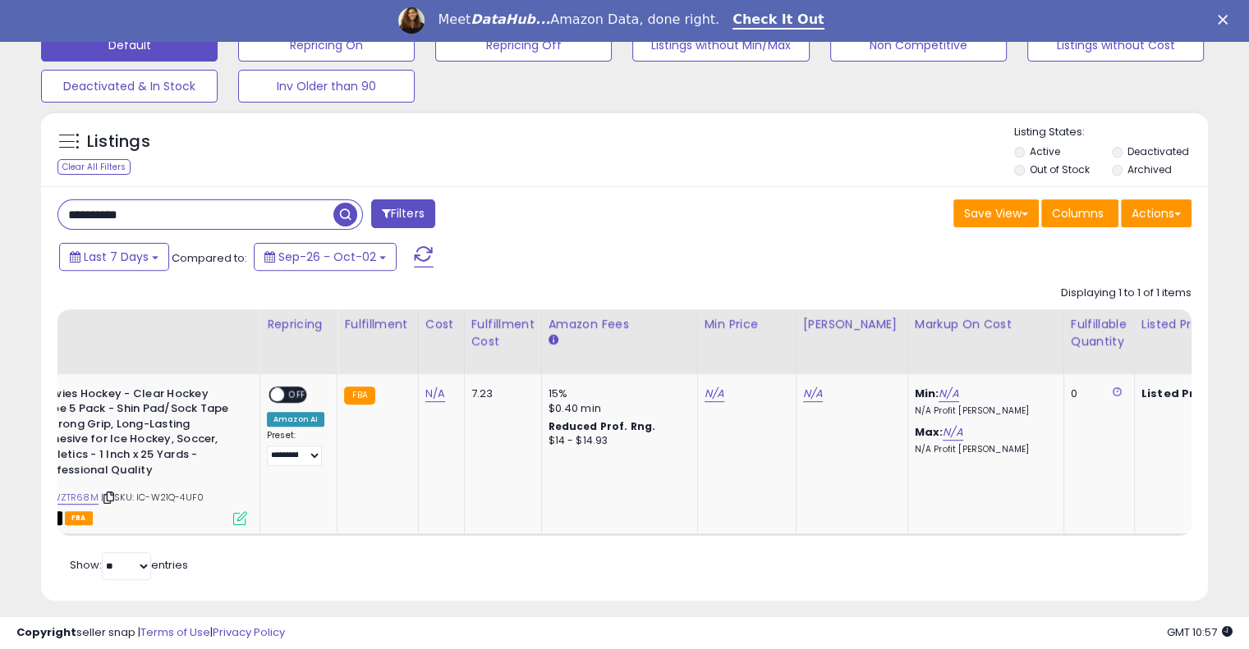 The height and width of the screenshot is (649, 1249). What do you see at coordinates (1199, 632) in the screenshot?
I see `span: 2025-10-10 10:57 GMT` at bounding box center [1199, 632].